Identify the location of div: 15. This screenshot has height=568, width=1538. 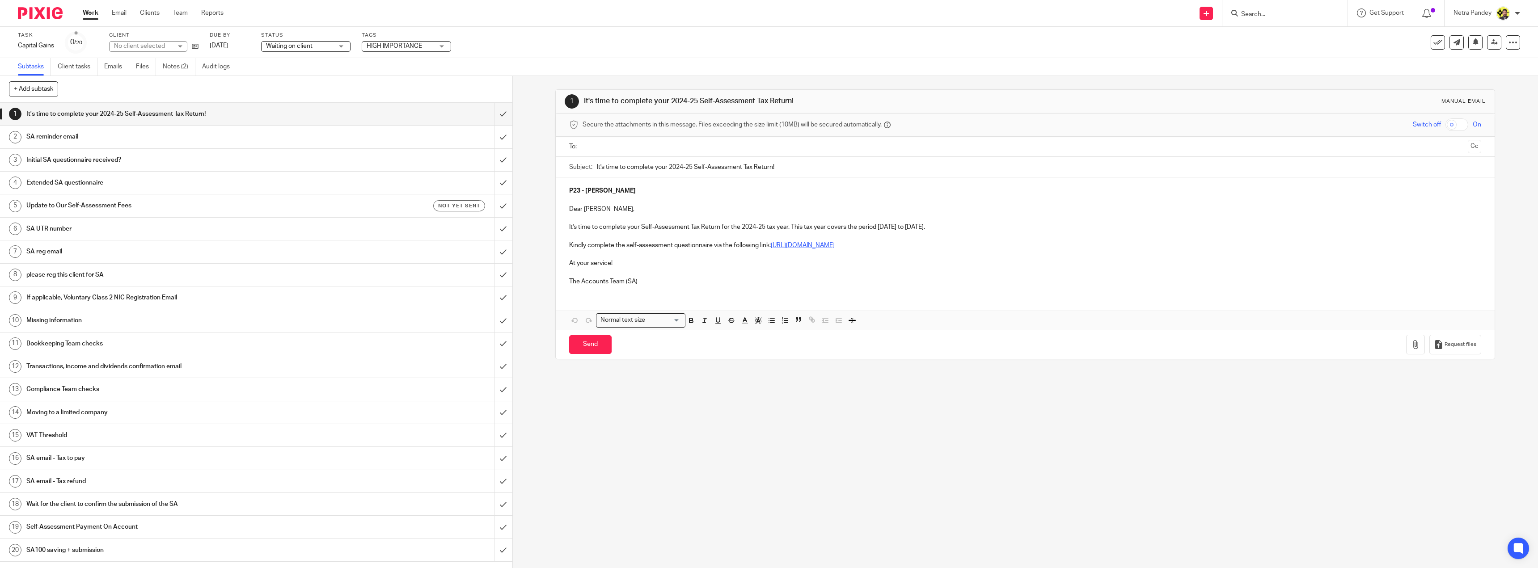
(15, 436).